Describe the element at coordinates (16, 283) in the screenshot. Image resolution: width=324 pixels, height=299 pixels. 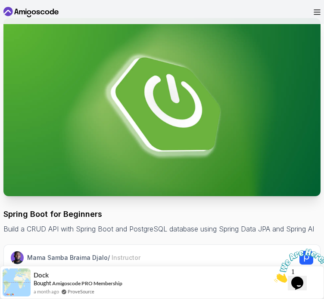
I see `img: provesource social proof notification image` at that location.